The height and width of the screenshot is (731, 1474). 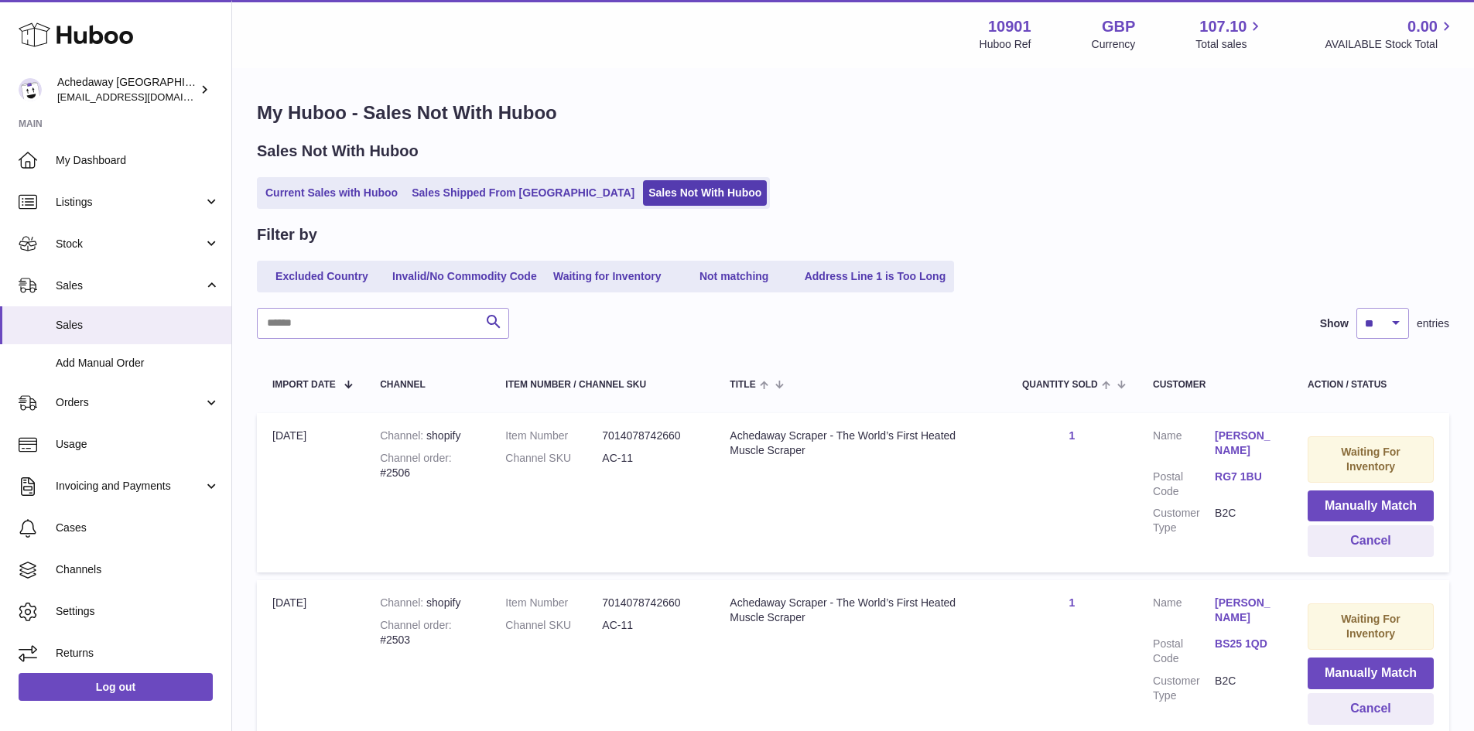 I want to click on span: 0.00, so click(x=1422, y=26).